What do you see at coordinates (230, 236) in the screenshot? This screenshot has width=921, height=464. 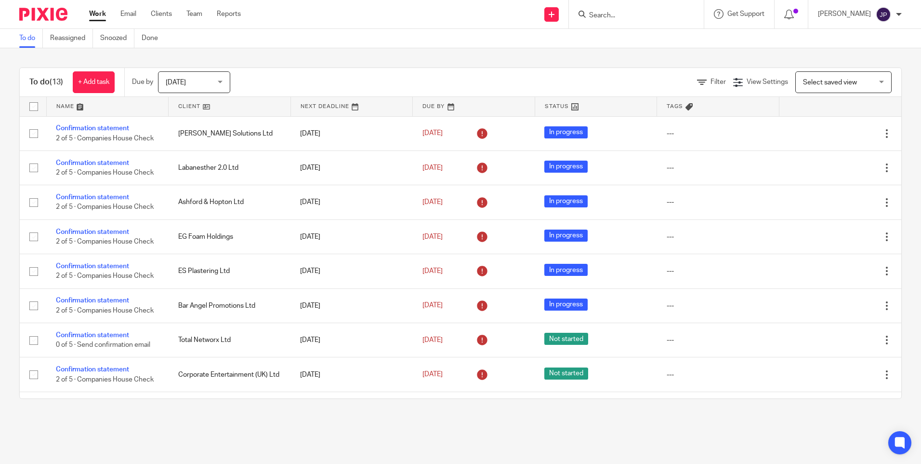 I see `td: EG Foam Holdings` at bounding box center [230, 236].